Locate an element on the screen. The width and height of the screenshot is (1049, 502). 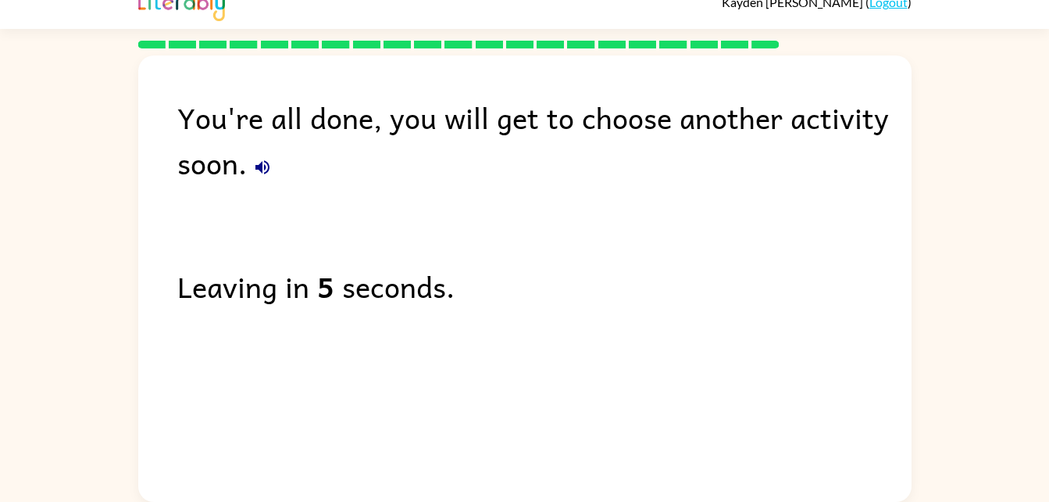
div: You're all done, you will get to choose another activity soon. is located at coordinates (545, 140).